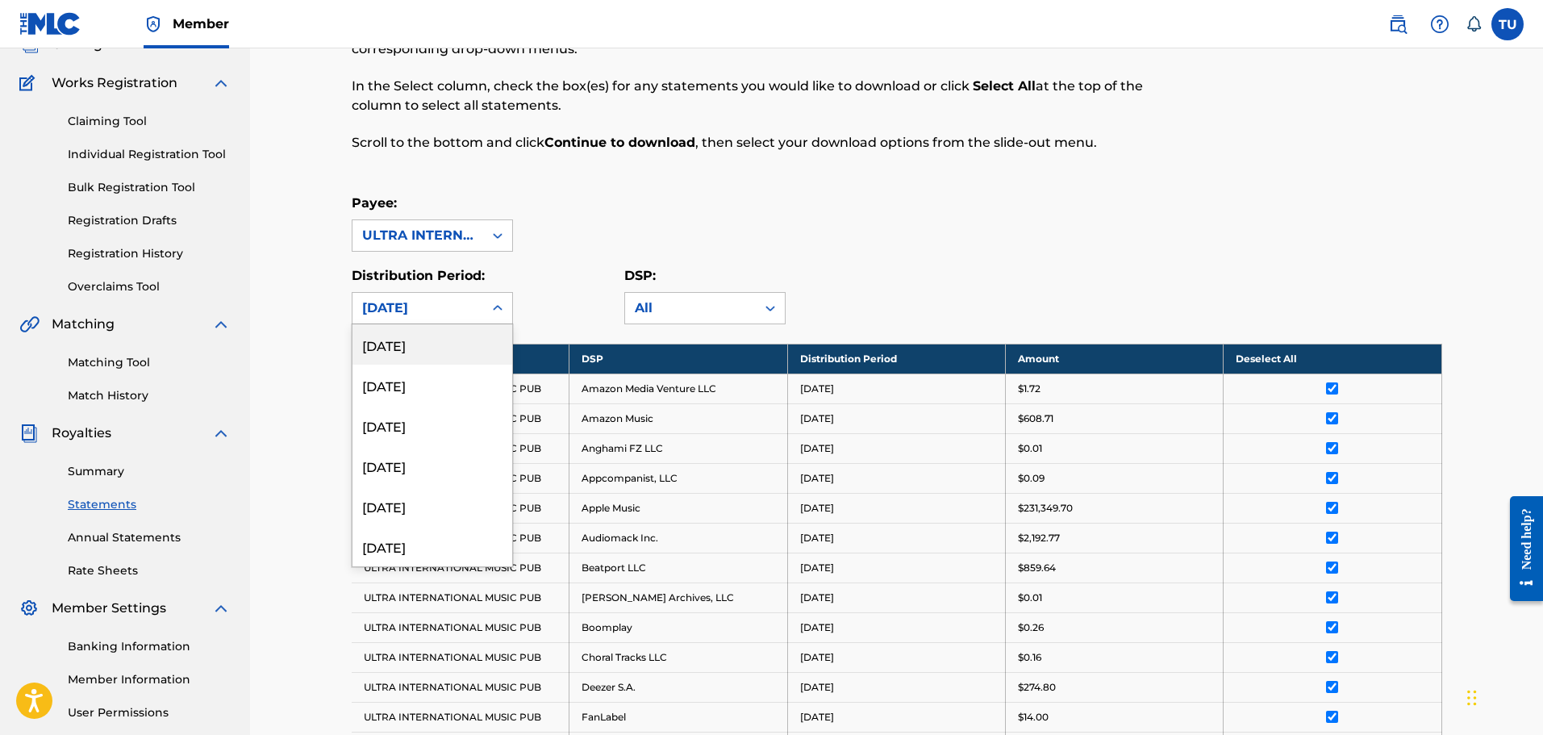  What do you see at coordinates (1503, 696) in the screenshot?
I see `div: Chat Widget` at bounding box center [1503, 696].